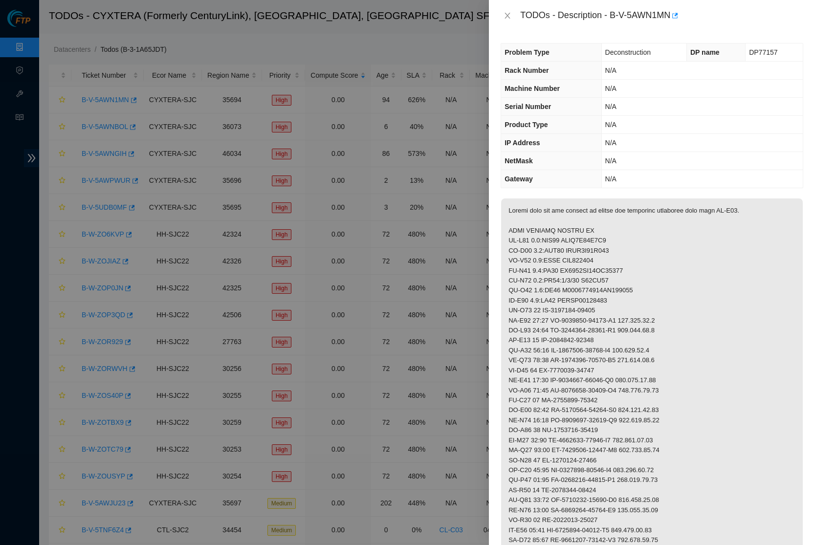 This screenshot has width=815, height=545. What do you see at coordinates (508, 16) in the screenshot?
I see `span: close` at bounding box center [508, 16].